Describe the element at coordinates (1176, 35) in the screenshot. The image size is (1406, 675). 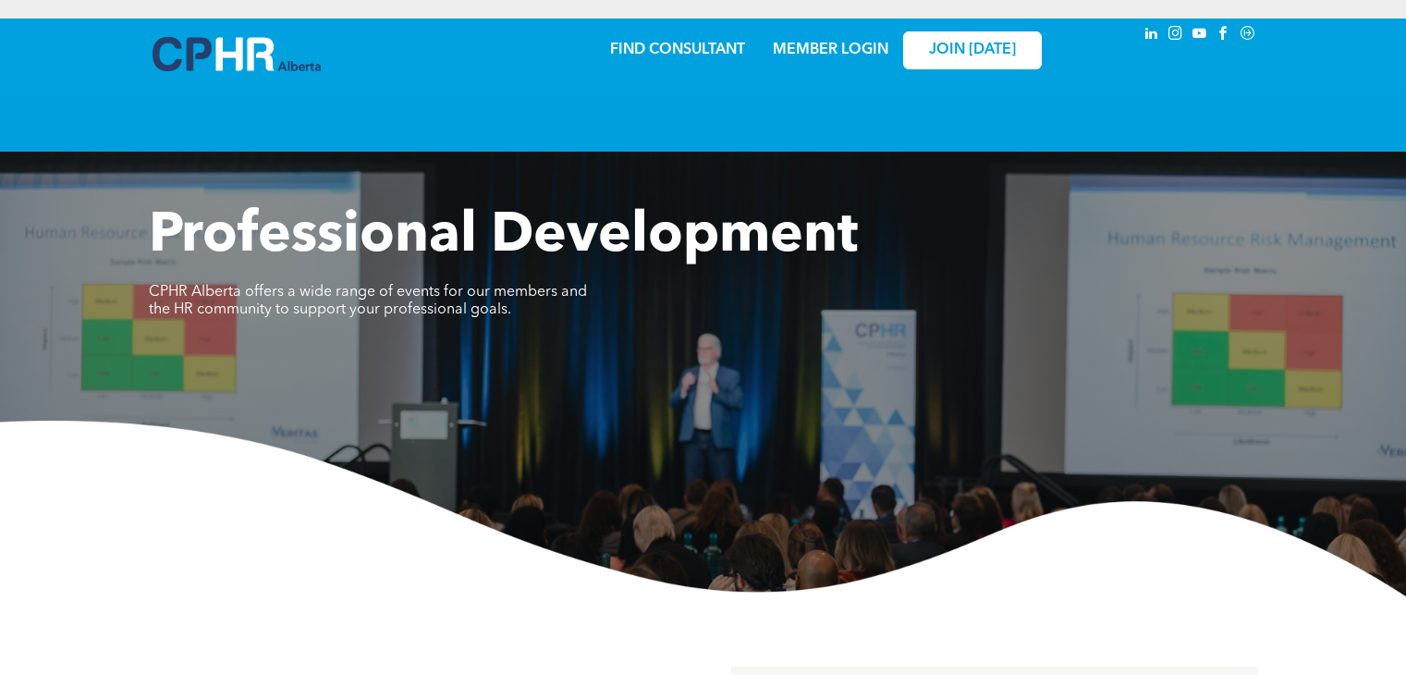
I see `a: instagram` at that location.